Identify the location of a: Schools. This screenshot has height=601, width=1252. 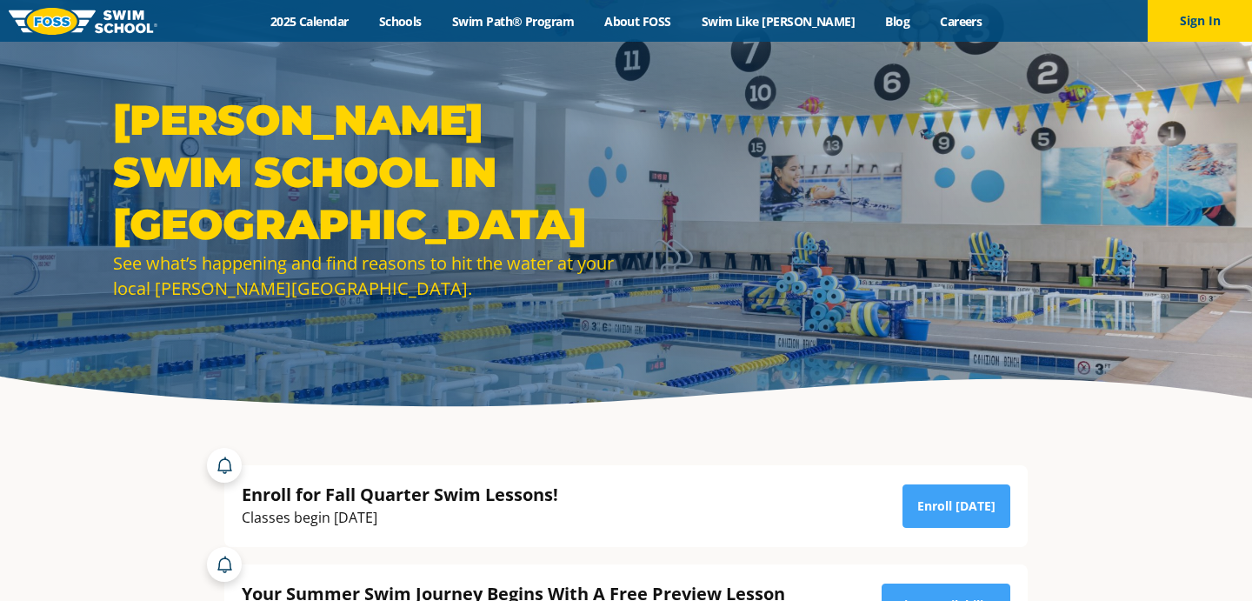
(400, 21).